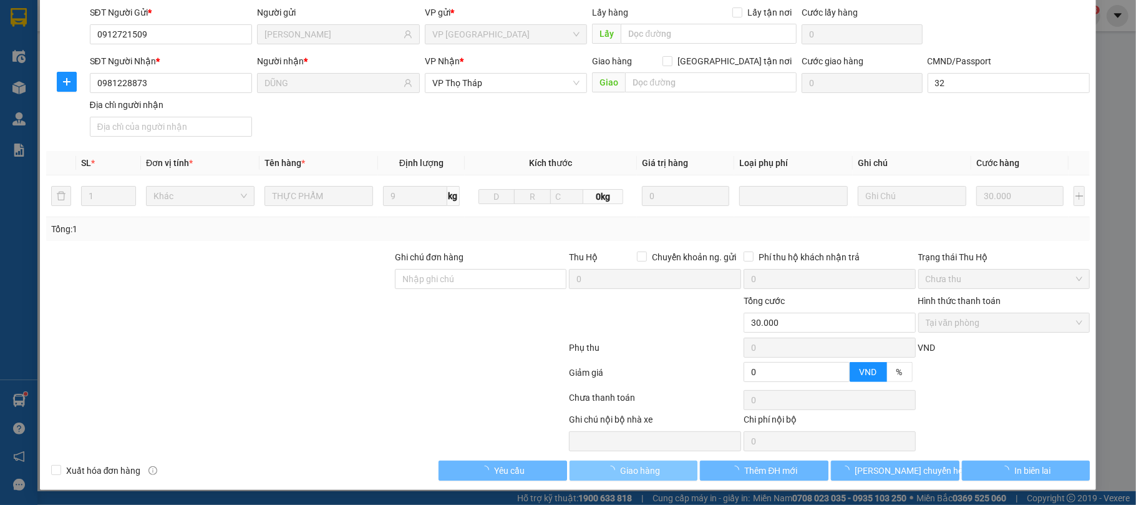  What do you see at coordinates (506, 83) in the screenshot?
I see `span: VP Thọ Tháp` at bounding box center [506, 83].